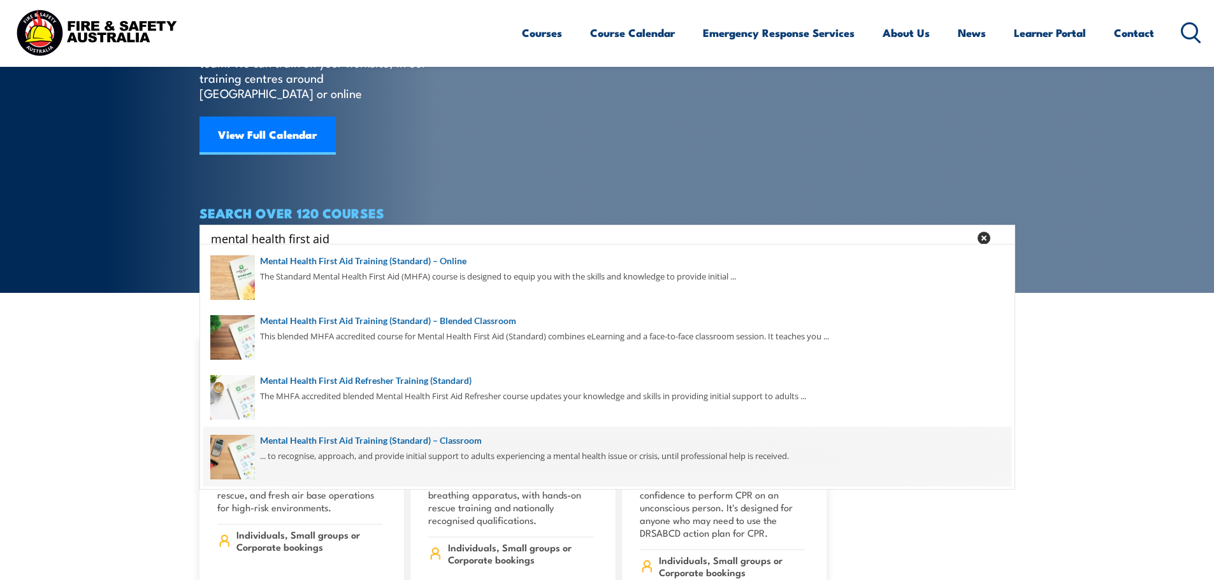  Describe the element at coordinates (722, 501) in the screenshot. I see `p: This course includes a pre-course learning component and gives you the confidence to perform CPR ...` at that location.